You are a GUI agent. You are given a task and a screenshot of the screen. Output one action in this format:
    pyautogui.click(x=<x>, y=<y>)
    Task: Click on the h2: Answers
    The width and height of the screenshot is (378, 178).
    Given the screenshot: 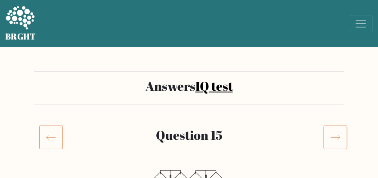 What is the action you would take?
    pyautogui.click(x=189, y=86)
    